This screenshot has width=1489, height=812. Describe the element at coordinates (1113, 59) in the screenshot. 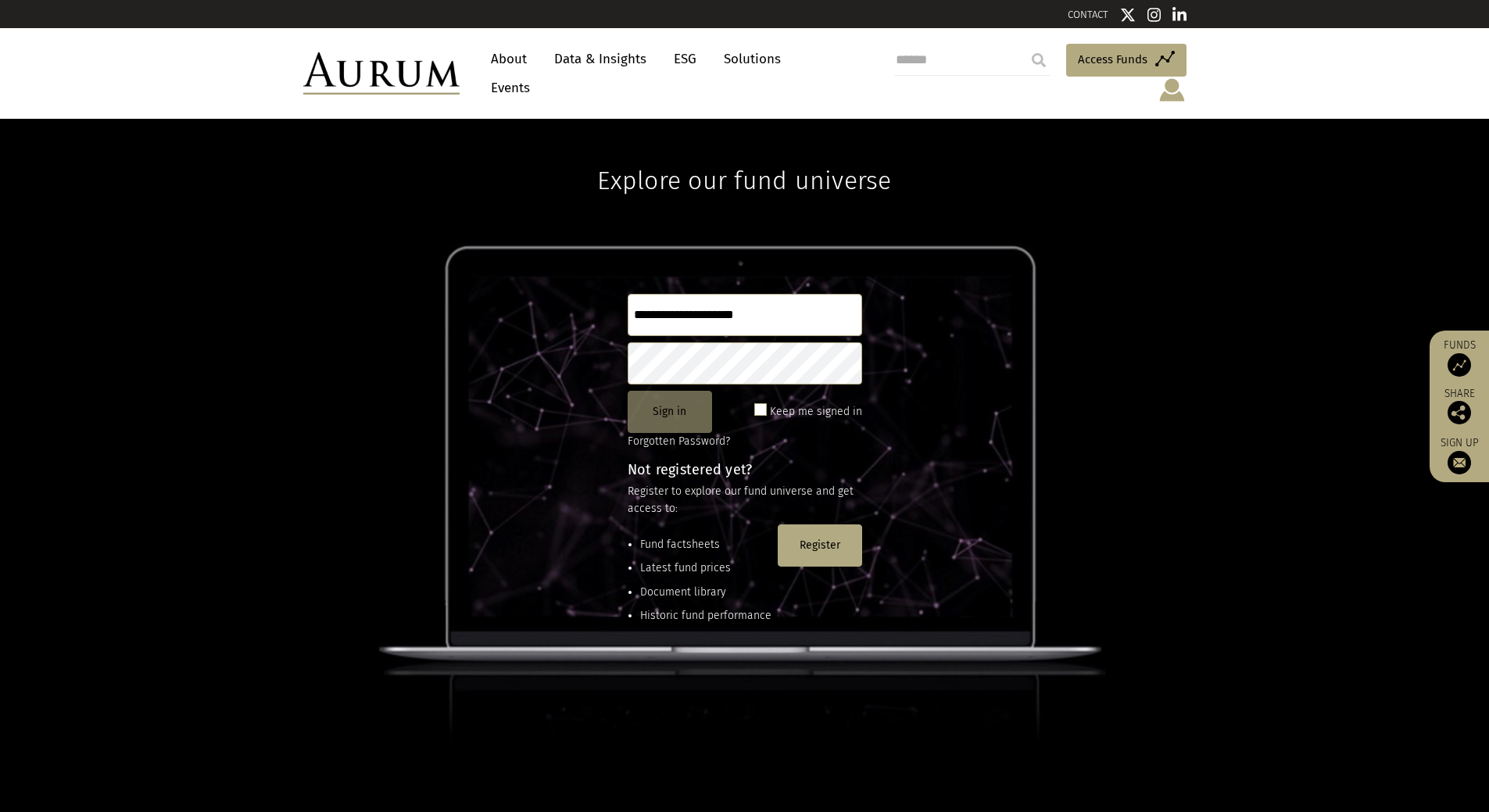

I see `span: Access Funds` at that location.